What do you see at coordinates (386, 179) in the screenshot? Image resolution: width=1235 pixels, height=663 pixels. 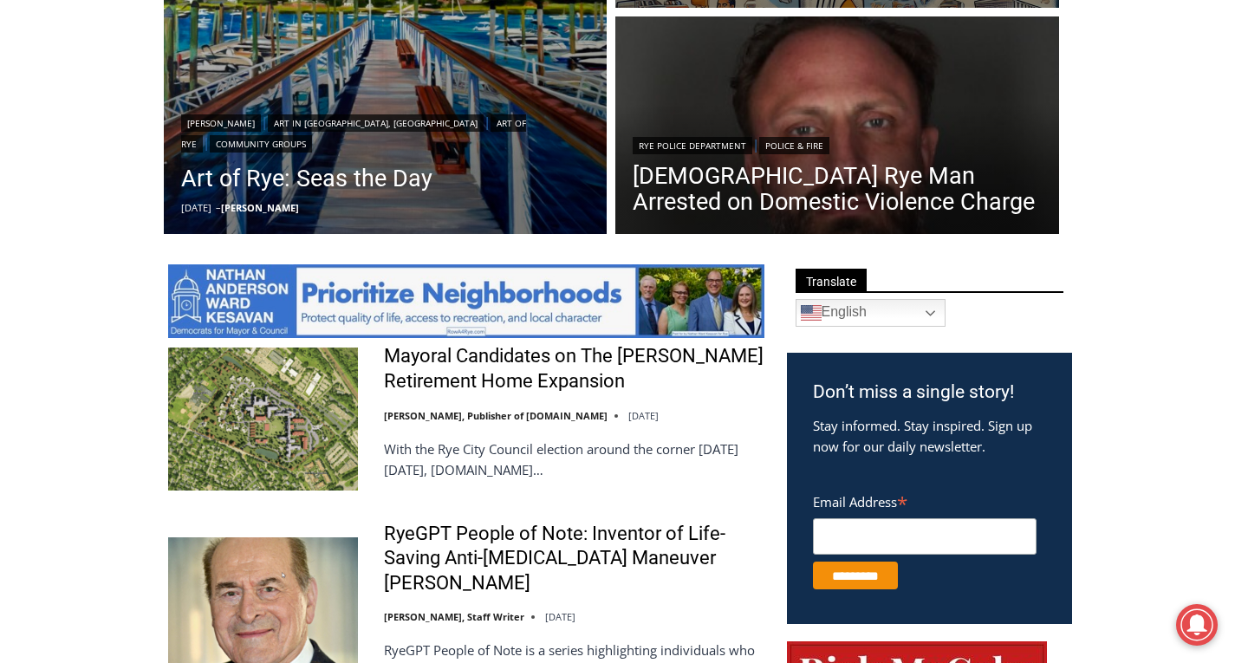 I see `a: Art of Rye: Seas the Day` at bounding box center [386, 179].